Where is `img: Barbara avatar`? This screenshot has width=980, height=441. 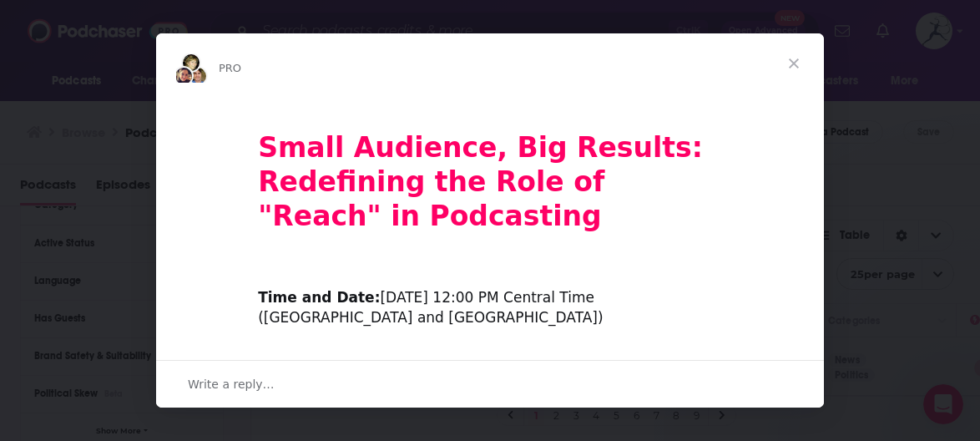
img: Barbara avatar is located at coordinates (191, 63).